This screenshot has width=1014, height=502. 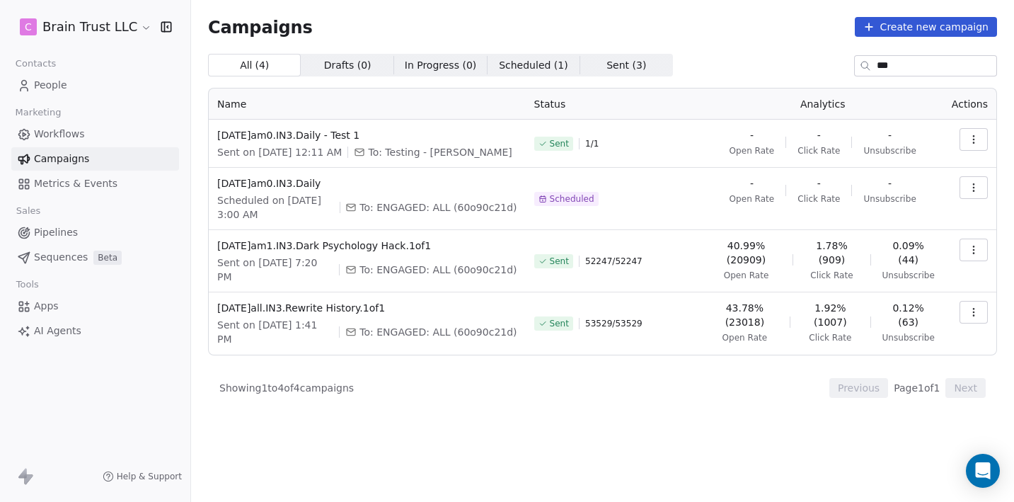 I want to click on span: Sent ( 3 ), so click(x=626, y=65).